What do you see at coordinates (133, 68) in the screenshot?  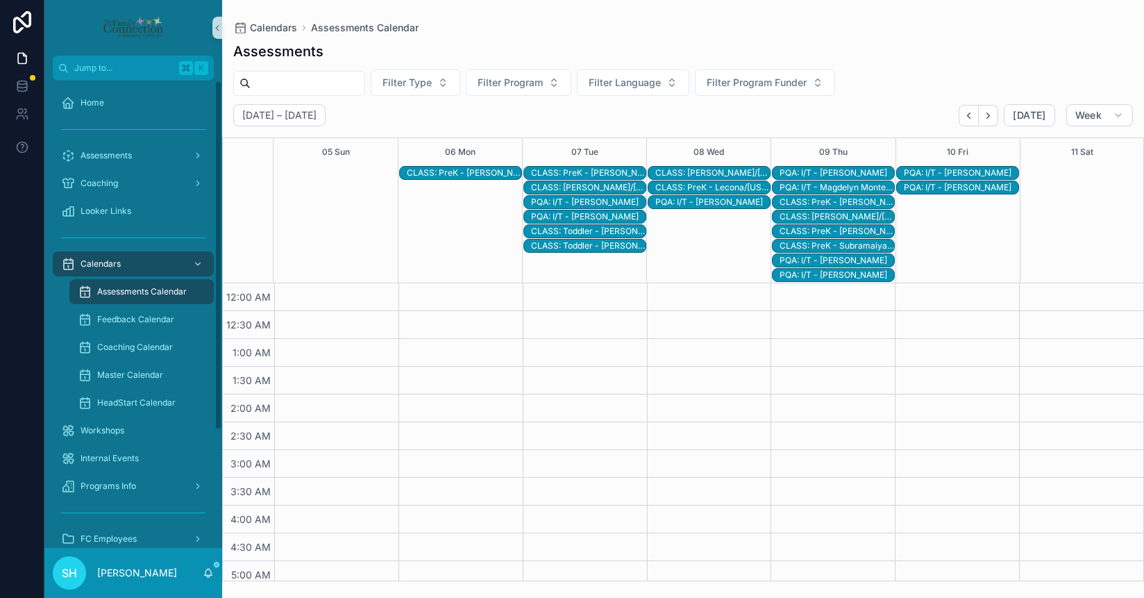 I see `button: Jump to...K` at bounding box center [133, 68].